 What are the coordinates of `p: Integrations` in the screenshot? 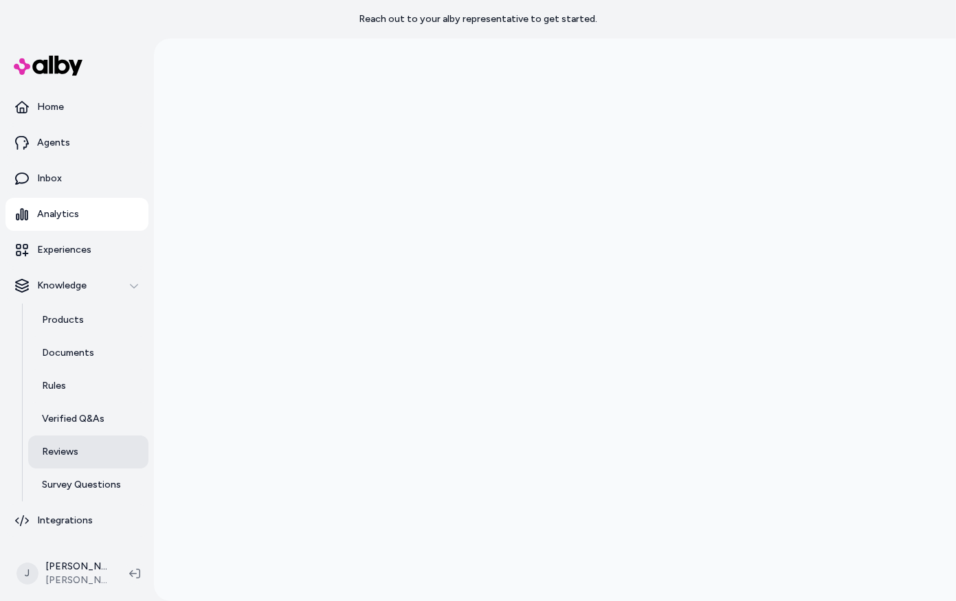 It's located at (65, 521).